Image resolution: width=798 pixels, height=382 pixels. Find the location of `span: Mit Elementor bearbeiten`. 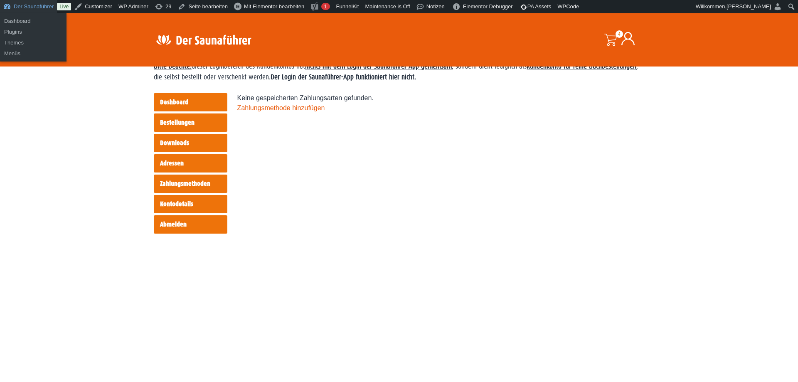

span: Mit Elementor bearbeiten is located at coordinates (274, 6).